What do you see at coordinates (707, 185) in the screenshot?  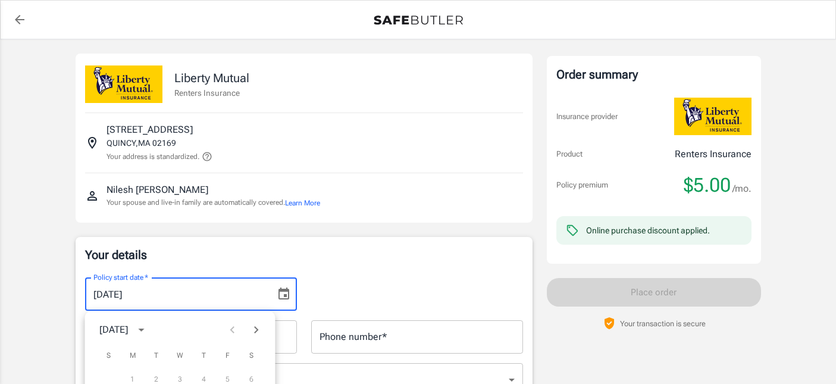 I see `span: $5.00` at bounding box center [707, 185].